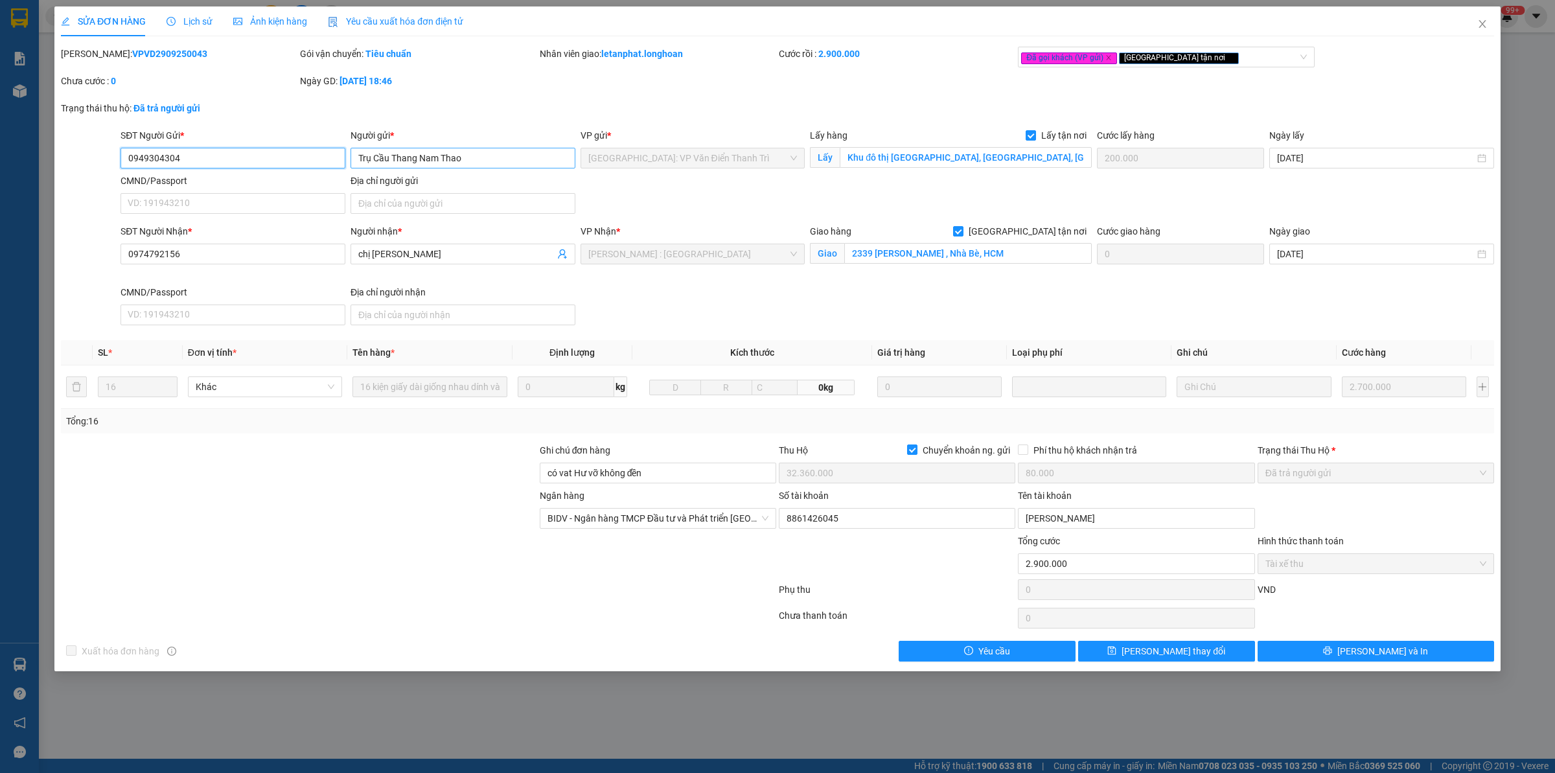 This screenshot has width=1555, height=773. Describe the element at coordinates (333, 421) in the screenshot. I see `div: Tổng: 16` at that location.